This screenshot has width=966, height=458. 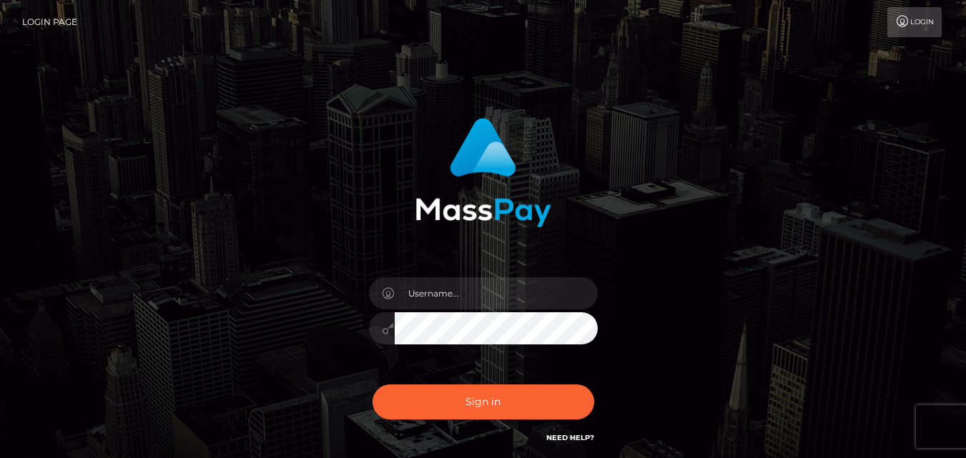 What do you see at coordinates (483, 172) in the screenshot?
I see `img: MassPay Login` at bounding box center [483, 172].